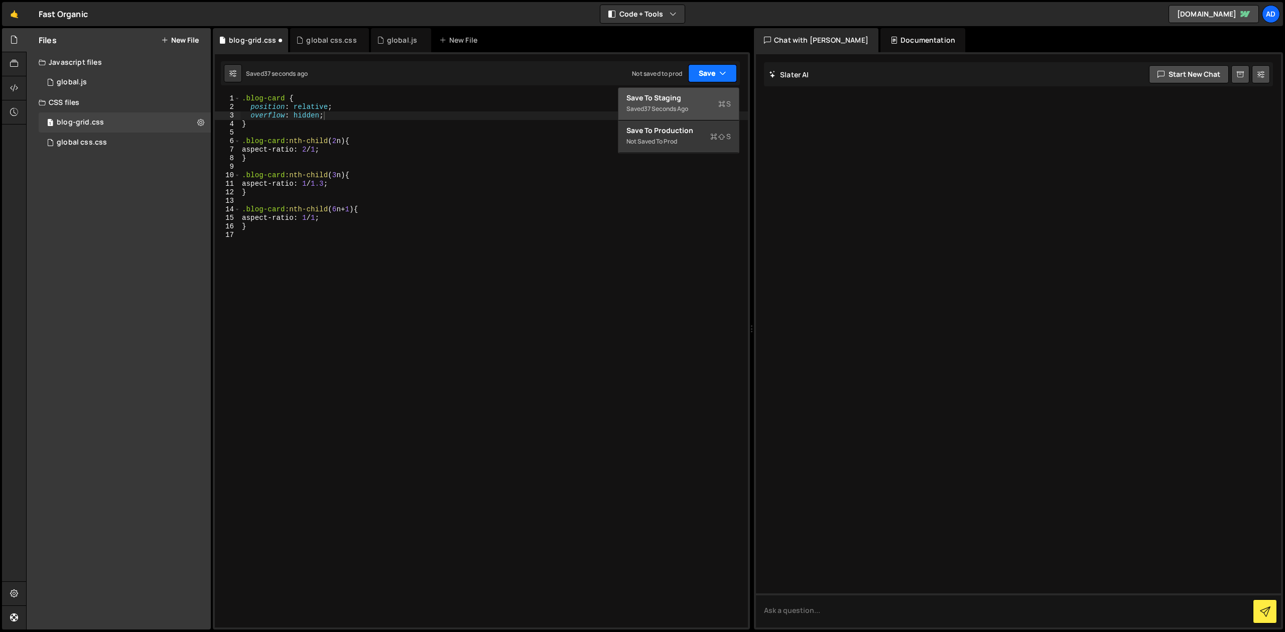  What do you see at coordinates (643, 14) in the screenshot?
I see `button: Code + Tools` at bounding box center [643, 14].